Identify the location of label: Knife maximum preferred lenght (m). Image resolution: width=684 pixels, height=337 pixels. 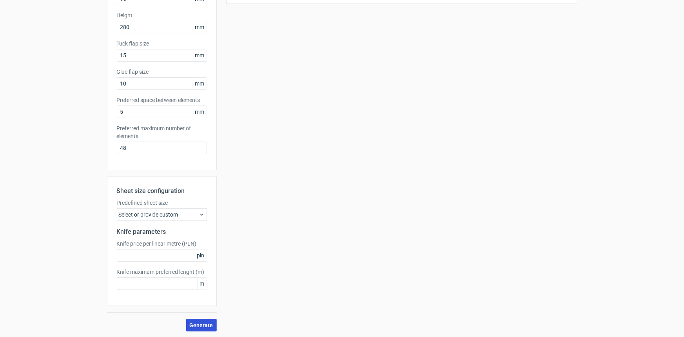
(162, 272).